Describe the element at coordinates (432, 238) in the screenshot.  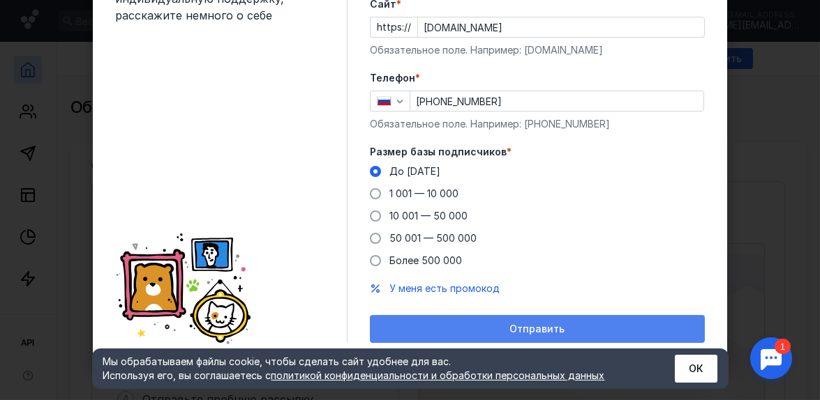
I see `span: 50 001 — 500 000` at that location.